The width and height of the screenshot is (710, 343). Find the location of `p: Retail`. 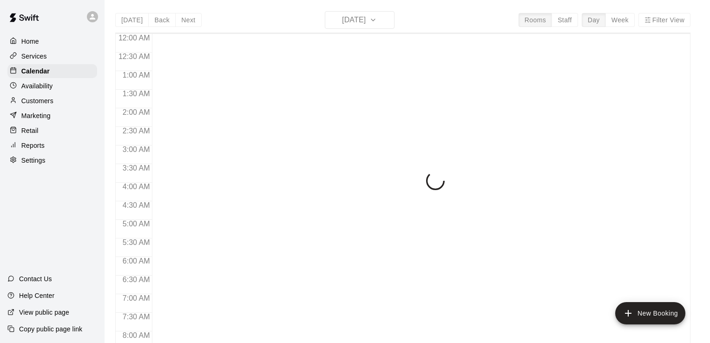

p: Retail is located at coordinates (30, 130).